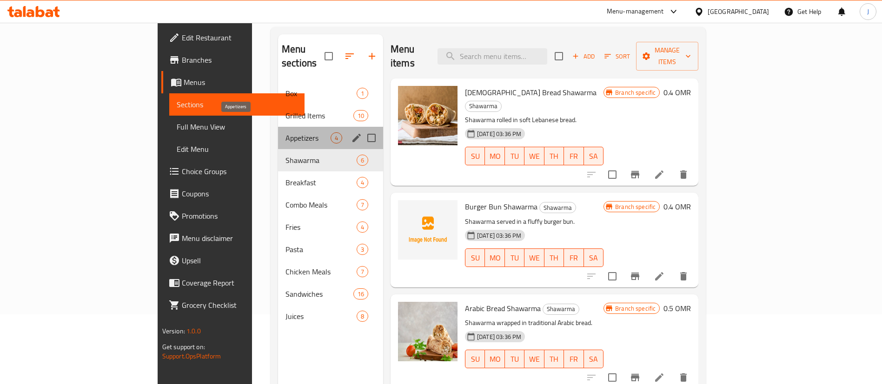 The height and width of the screenshot is (384, 882). What do you see at coordinates (321, 183) in the screenshot?
I see `div: Breakfast` at bounding box center [321, 183].